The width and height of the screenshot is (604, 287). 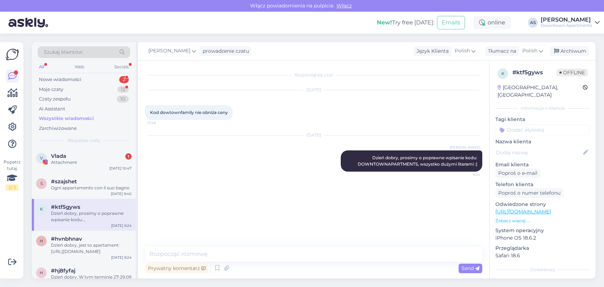 I want to click on div: 1, so click(x=128, y=156).